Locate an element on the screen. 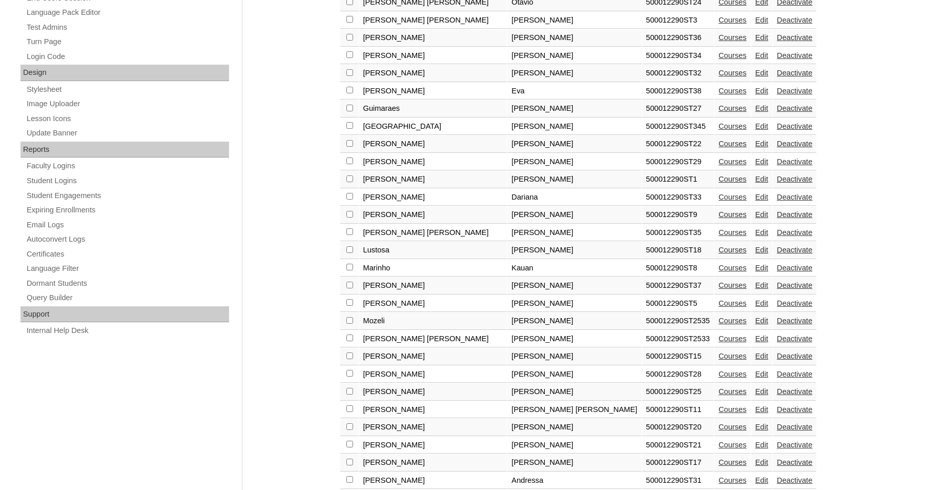 This screenshot has height=490, width=949. a: Certificates is located at coordinates (127, 254).